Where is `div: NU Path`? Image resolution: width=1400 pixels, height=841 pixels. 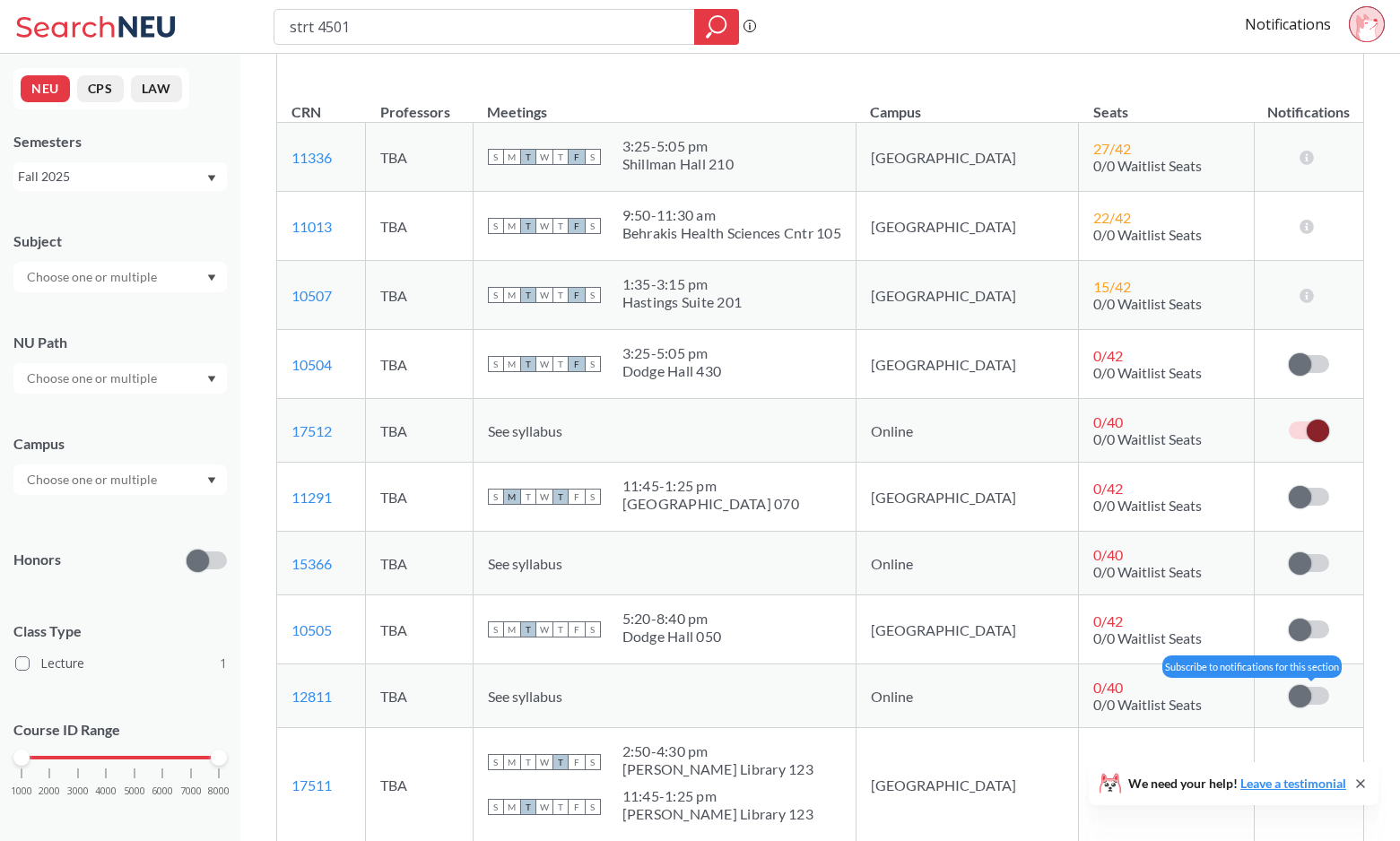
div: NU Path is located at coordinates (121, 343).